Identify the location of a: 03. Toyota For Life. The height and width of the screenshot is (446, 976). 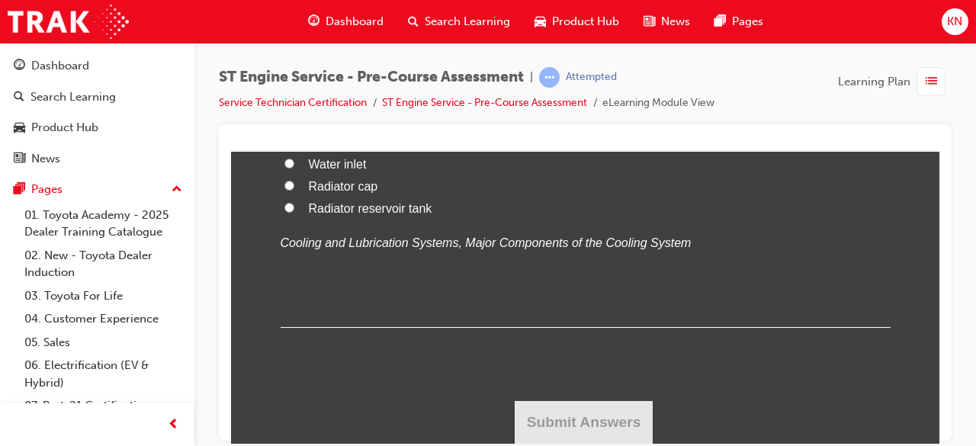
(103, 296).